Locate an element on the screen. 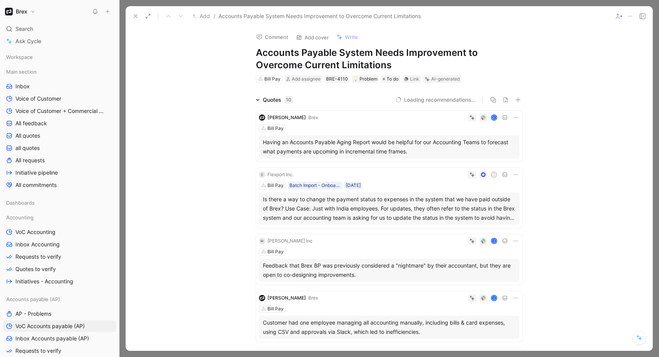  div: Having an Accounts Payable Aging Report would be helpful for our Accounting Teams to forecast wha... is located at coordinates (389, 147).